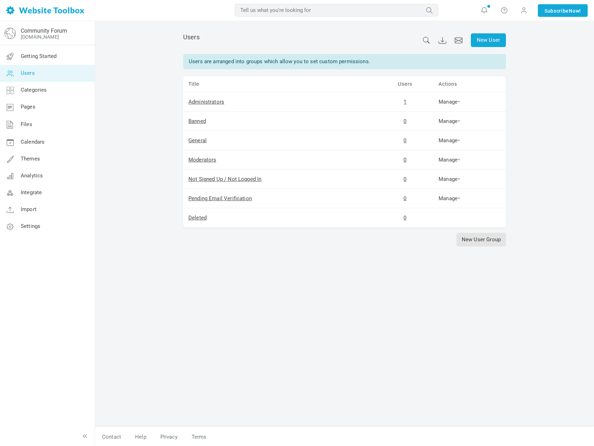  I want to click on a: New User Group, so click(481, 239).